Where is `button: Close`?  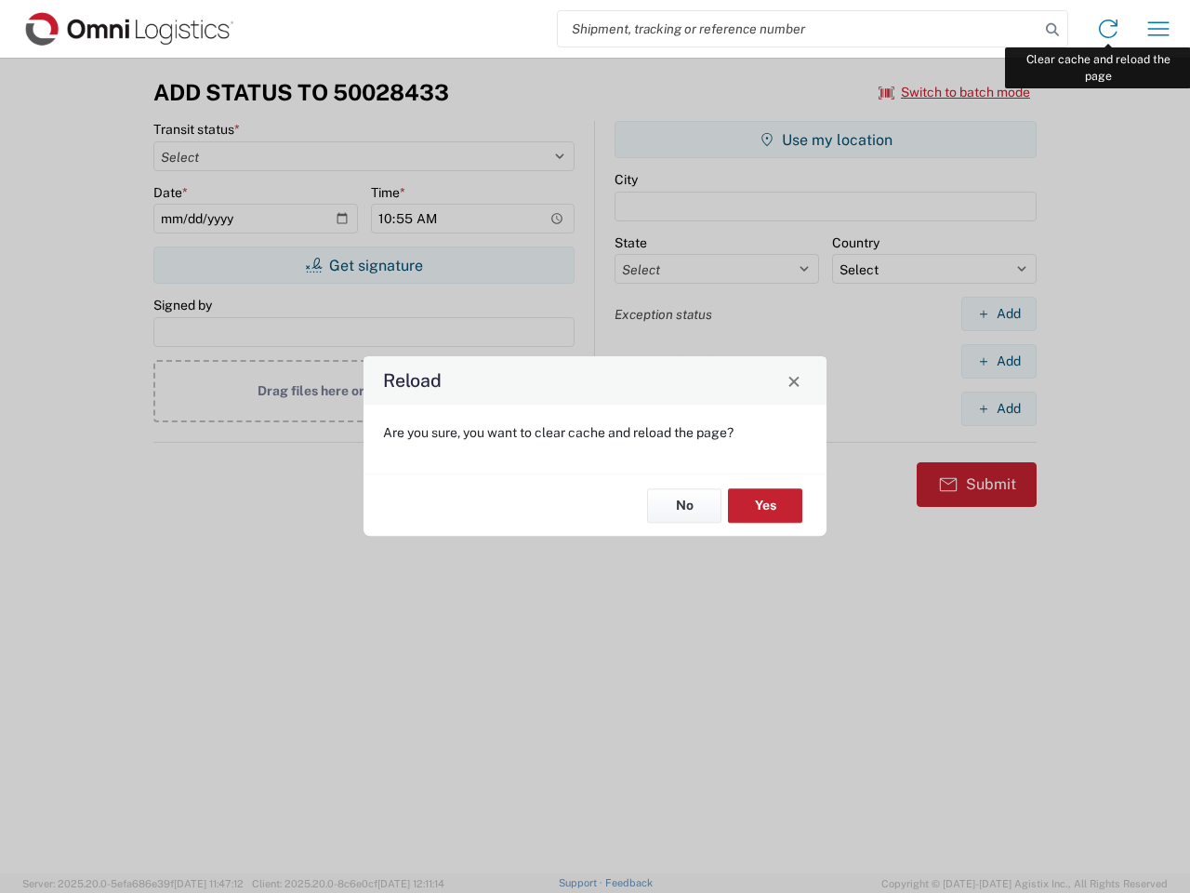 button: Close is located at coordinates (794, 380).